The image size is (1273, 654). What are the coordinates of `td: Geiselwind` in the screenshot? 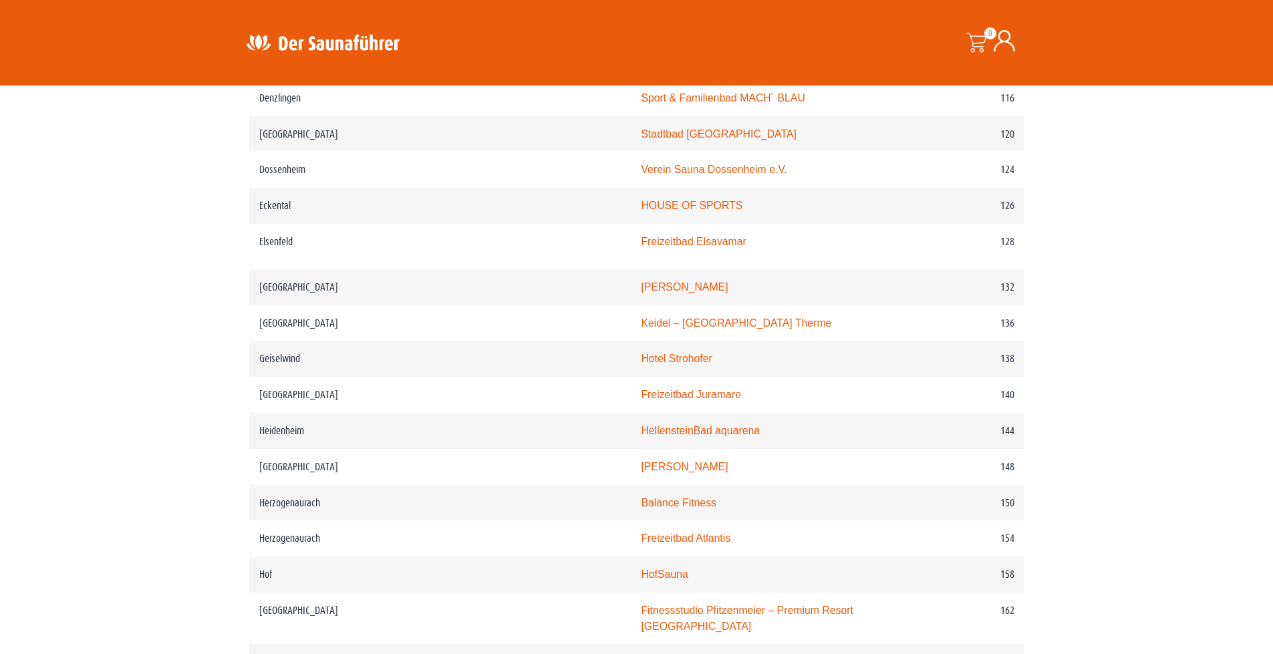 It's located at (440, 359).